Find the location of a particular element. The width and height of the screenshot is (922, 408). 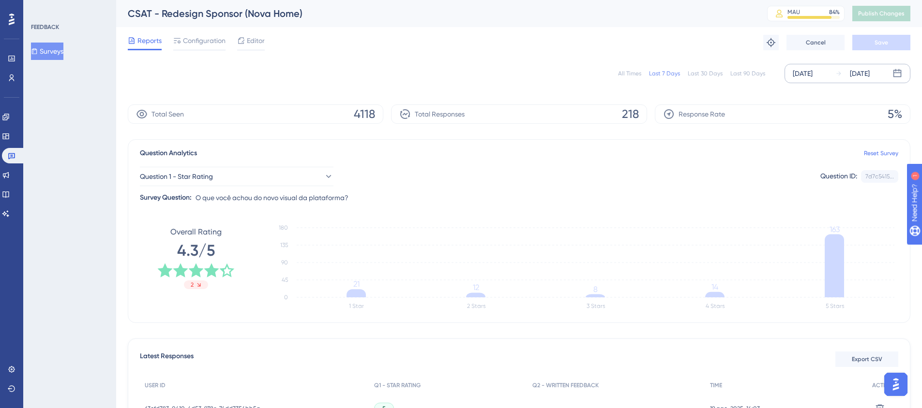

div: Last 90 Days is located at coordinates (748, 74).